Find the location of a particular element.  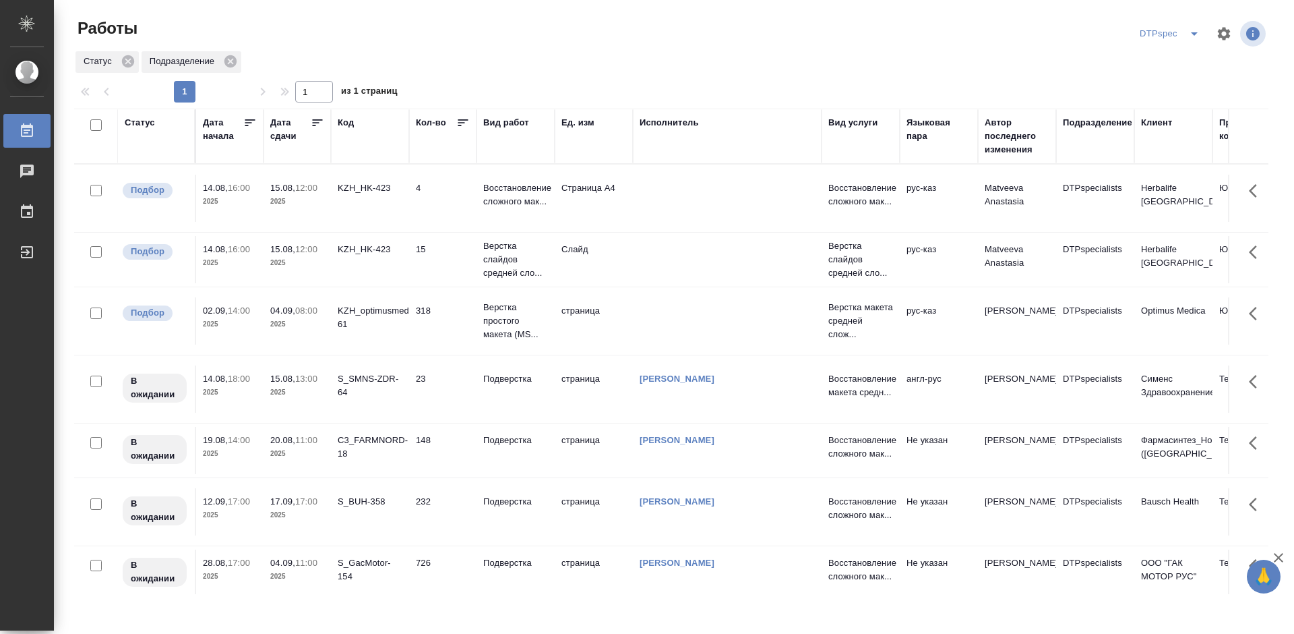

p: 14.08, is located at coordinates (215, 249).